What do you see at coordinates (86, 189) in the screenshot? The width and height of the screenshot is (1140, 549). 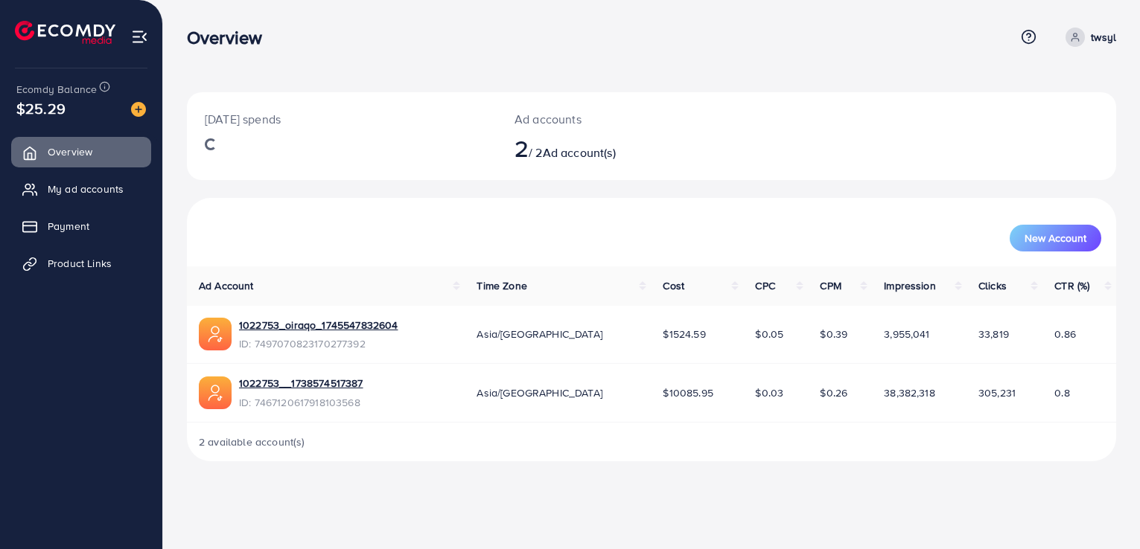 I see `span: My ad accounts` at bounding box center [86, 189].